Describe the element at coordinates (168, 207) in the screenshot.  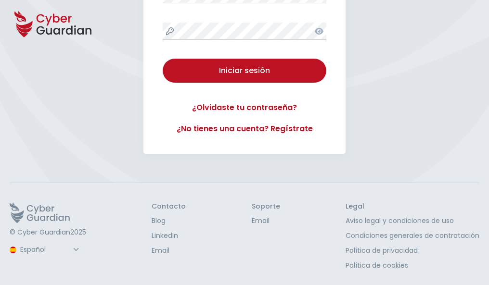
I see `h3: Contacto` at that location.